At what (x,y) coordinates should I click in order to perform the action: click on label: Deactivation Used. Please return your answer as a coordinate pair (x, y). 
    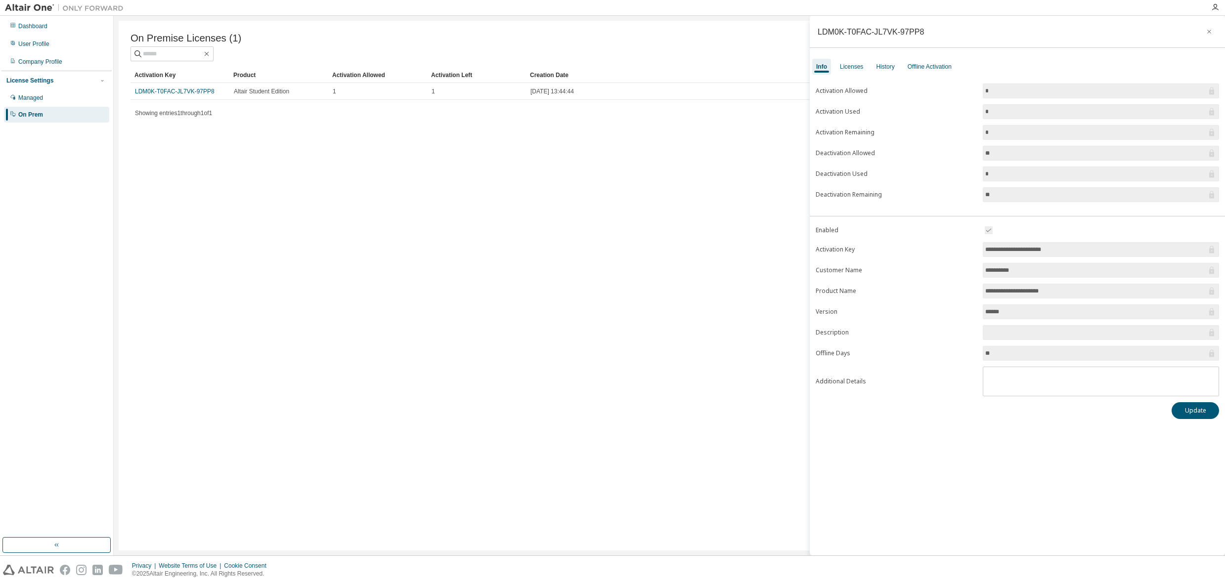
    Looking at the image, I should click on (896, 174).